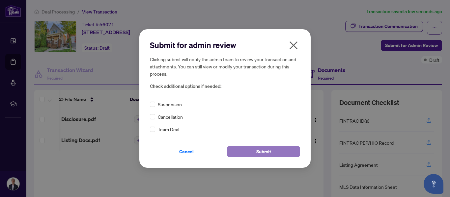  Describe the element at coordinates (225, 86) in the screenshot. I see `span: Check additional options if needed:` at that location.